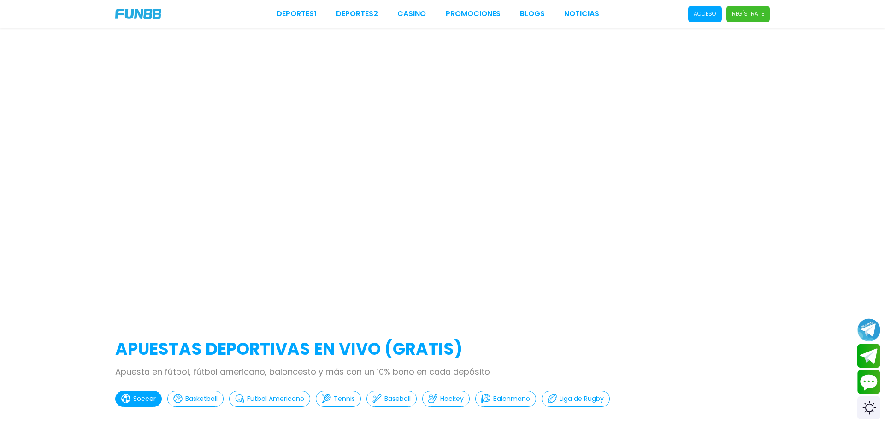 The image size is (885, 424). Describe the element at coordinates (869, 356) in the screenshot. I see `button: Join telegram` at that location.